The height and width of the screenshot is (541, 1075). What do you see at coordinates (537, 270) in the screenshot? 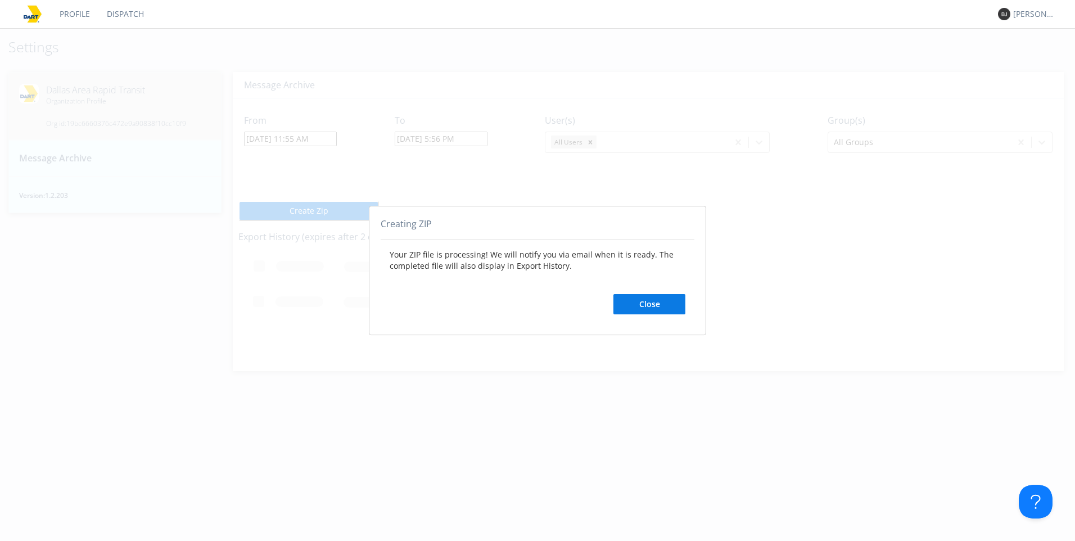
I see `div: abcd` at bounding box center [537, 270].